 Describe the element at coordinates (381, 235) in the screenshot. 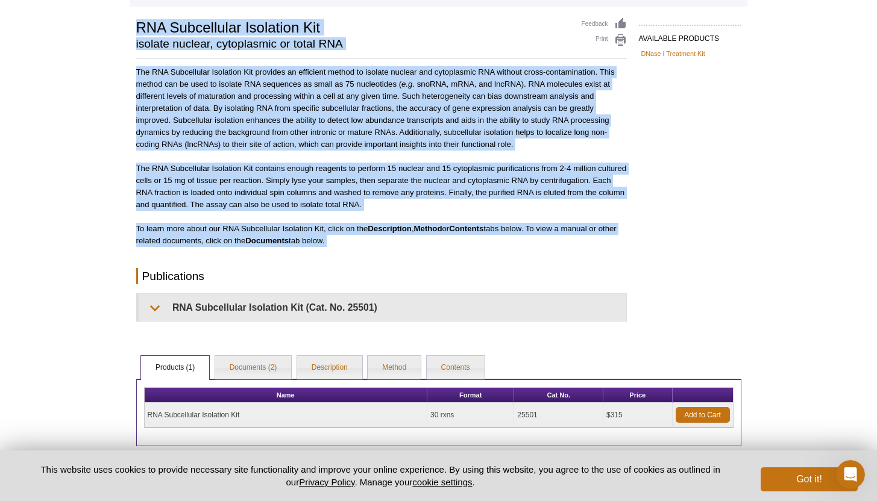

I see `p: To learn more about our RNA Subcellular Isolation Kit, click on the , or tabs below. To view a ma...` at that location.